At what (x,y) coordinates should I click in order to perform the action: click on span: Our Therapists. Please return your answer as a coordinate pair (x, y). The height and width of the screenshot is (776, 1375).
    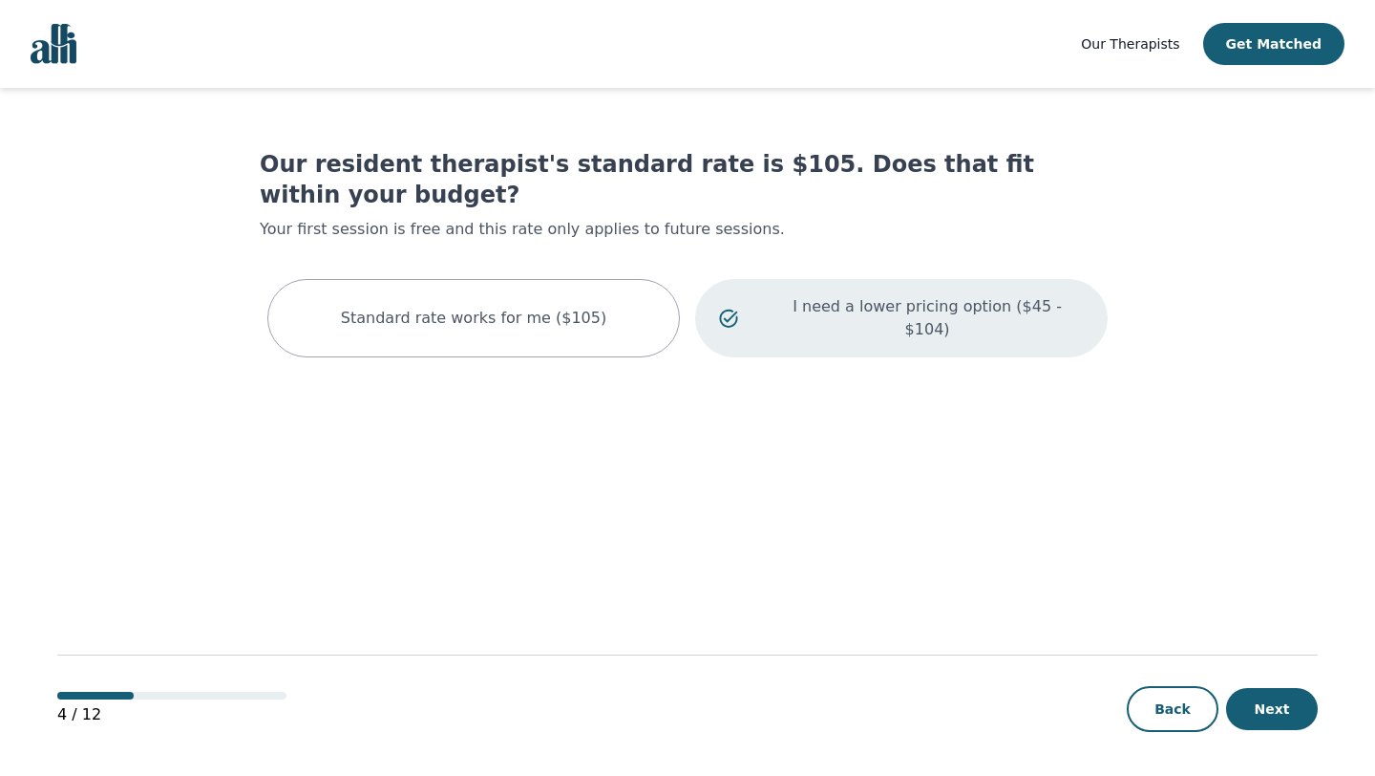
    Looking at the image, I should click on (1130, 44).